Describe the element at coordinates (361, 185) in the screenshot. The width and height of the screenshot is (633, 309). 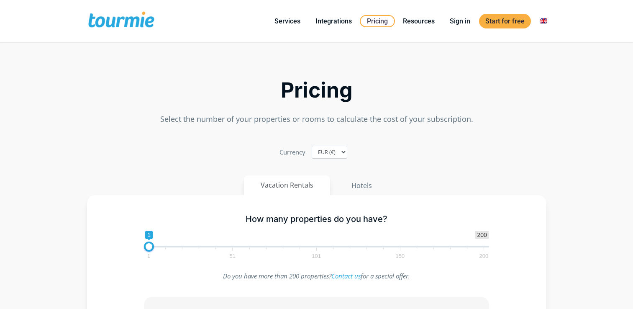
I see `button: Hotels` at that location.